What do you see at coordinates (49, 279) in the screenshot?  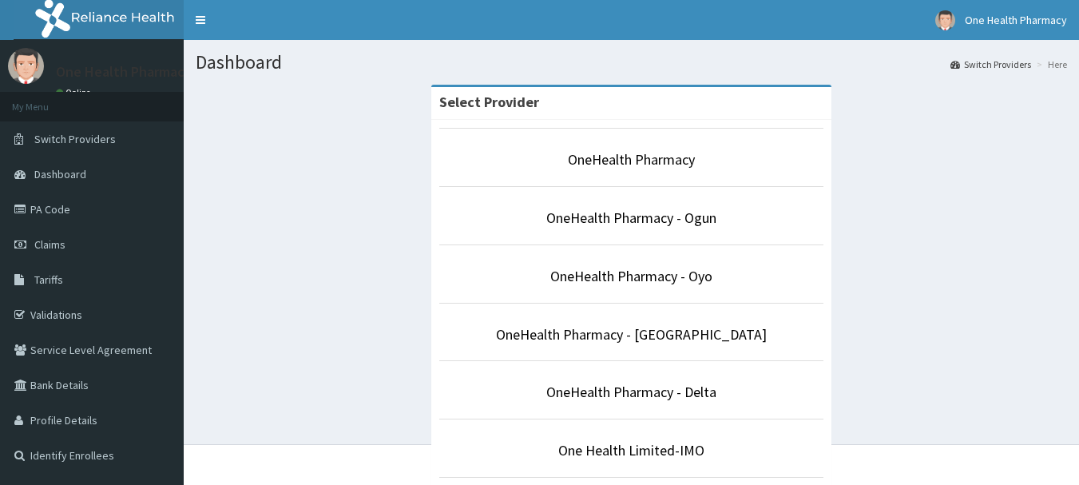 I see `span: Tariffs` at bounding box center [49, 279].